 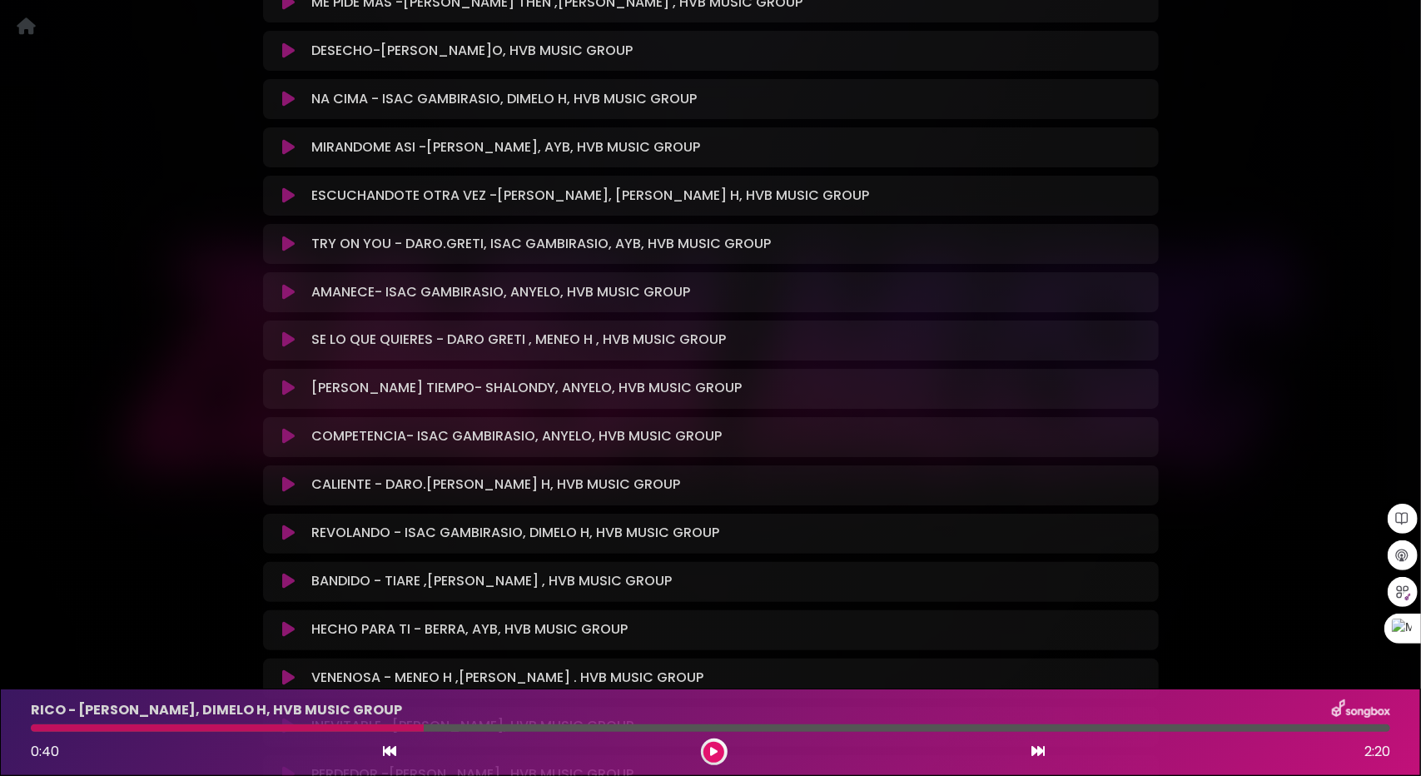 What do you see at coordinates (1377, 752) in the screenshot?
I see `span: 2:20` at bounding box center [1377, 752].